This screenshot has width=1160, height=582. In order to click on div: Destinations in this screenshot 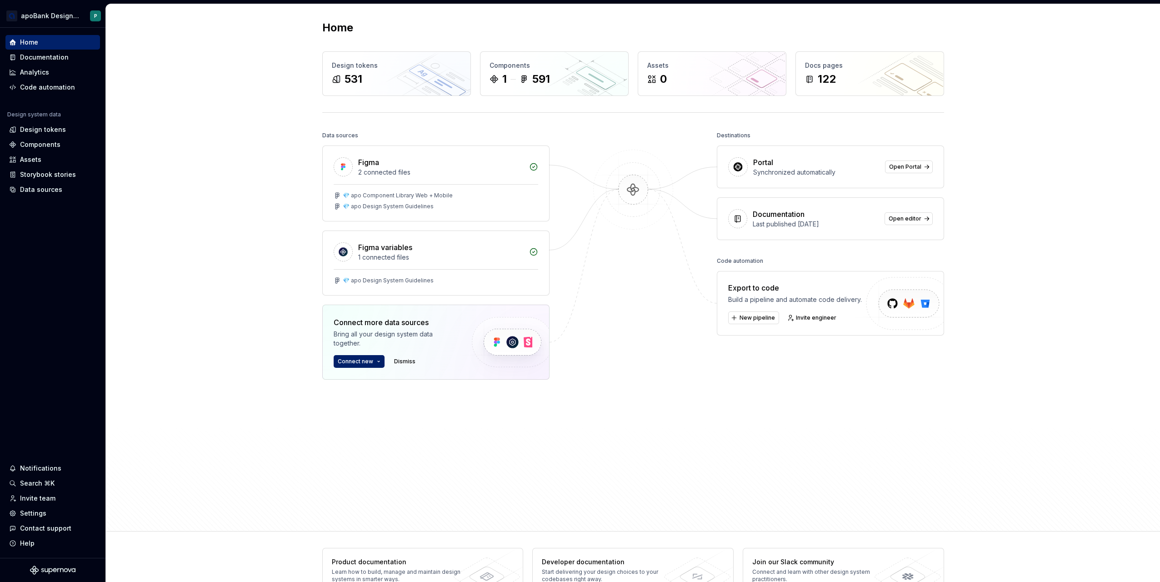, I will do `click(734, 135)`.